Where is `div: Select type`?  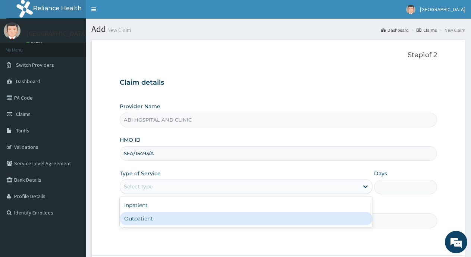 div: Select type is located at coordinates (138, 186).